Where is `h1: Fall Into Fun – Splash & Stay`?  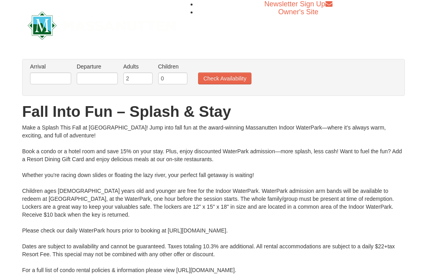 h1: Fall Into Fun – Splash & Stay is located at coordinates (214, 112).